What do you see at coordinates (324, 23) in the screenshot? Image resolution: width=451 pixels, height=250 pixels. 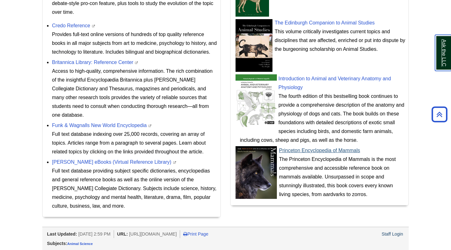 I see `a: The Edinburgh Companion to Animal Studies` at bounding box center [324, 23].